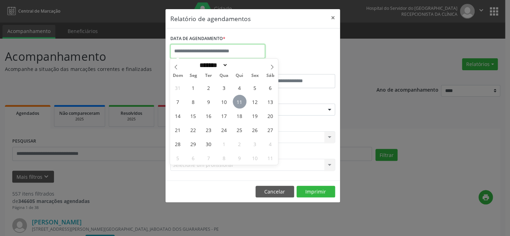  I want to click on span: Setembro 26, 2025, so click(255, 129).